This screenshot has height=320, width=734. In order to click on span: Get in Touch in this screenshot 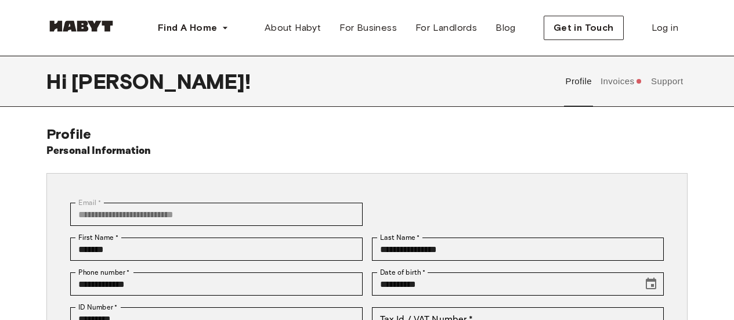, I will do `click(584, 28)`.